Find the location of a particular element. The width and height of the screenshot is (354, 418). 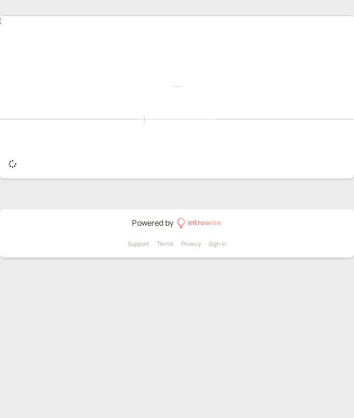

div: introwise is located at coordinates (205, 223).